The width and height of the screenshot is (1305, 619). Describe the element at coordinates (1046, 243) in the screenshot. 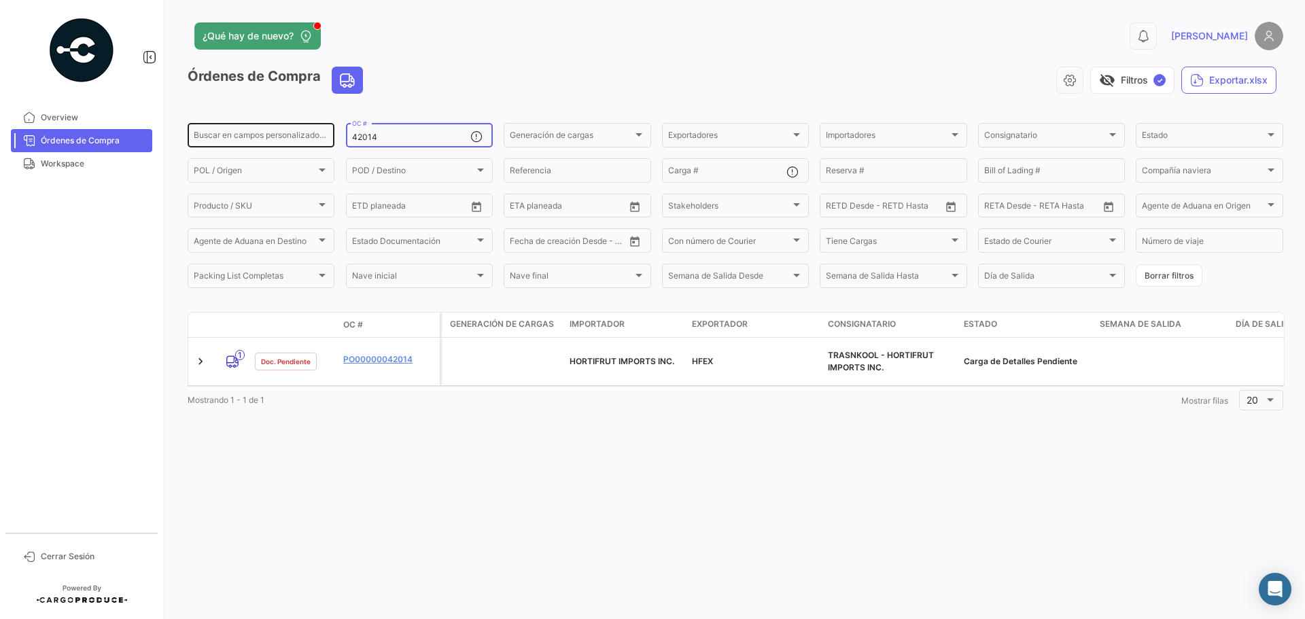

I see `span: Estado de Courier` at that location.